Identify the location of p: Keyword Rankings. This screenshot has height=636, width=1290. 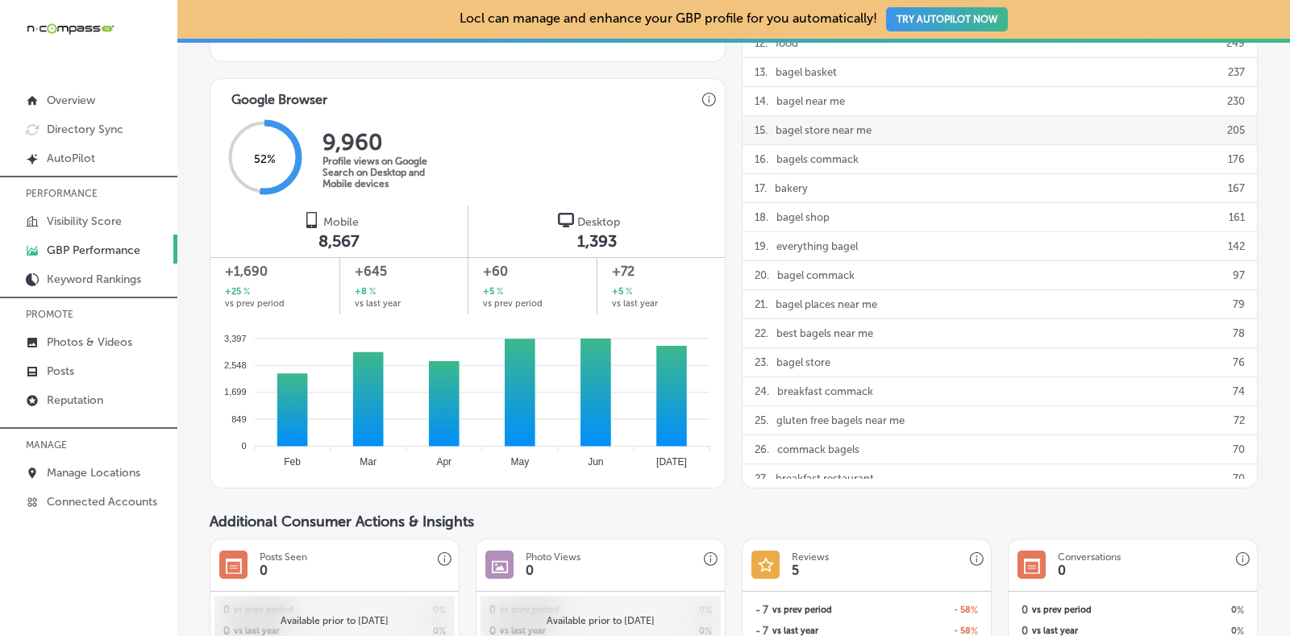
(94, 279).